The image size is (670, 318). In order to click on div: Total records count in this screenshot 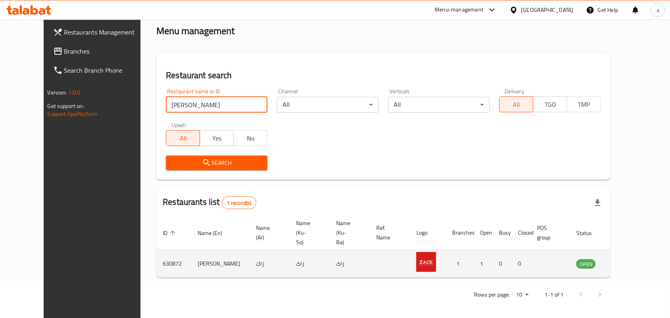, I will do `click(239, 203)`.